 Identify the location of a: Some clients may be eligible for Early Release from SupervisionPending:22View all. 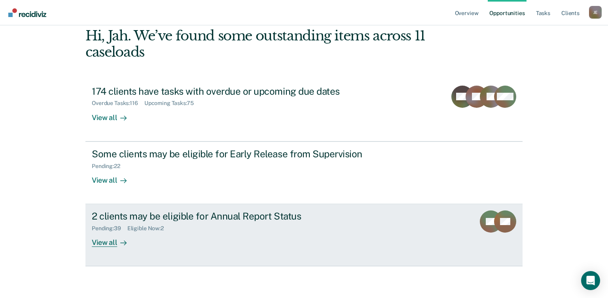
(304, 173).